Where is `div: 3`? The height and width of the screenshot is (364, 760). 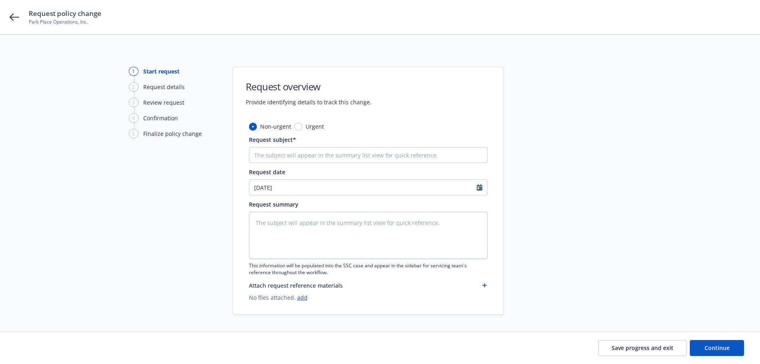 div: 3 is located at coordinates (134, 102).